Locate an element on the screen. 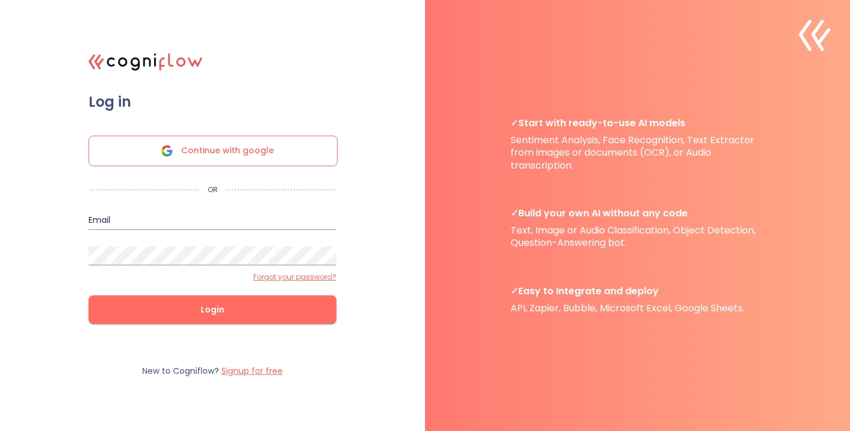 Image resolution: width=850 pixels, height=431 pixels. span: Login is located at coordinates (212, 310).